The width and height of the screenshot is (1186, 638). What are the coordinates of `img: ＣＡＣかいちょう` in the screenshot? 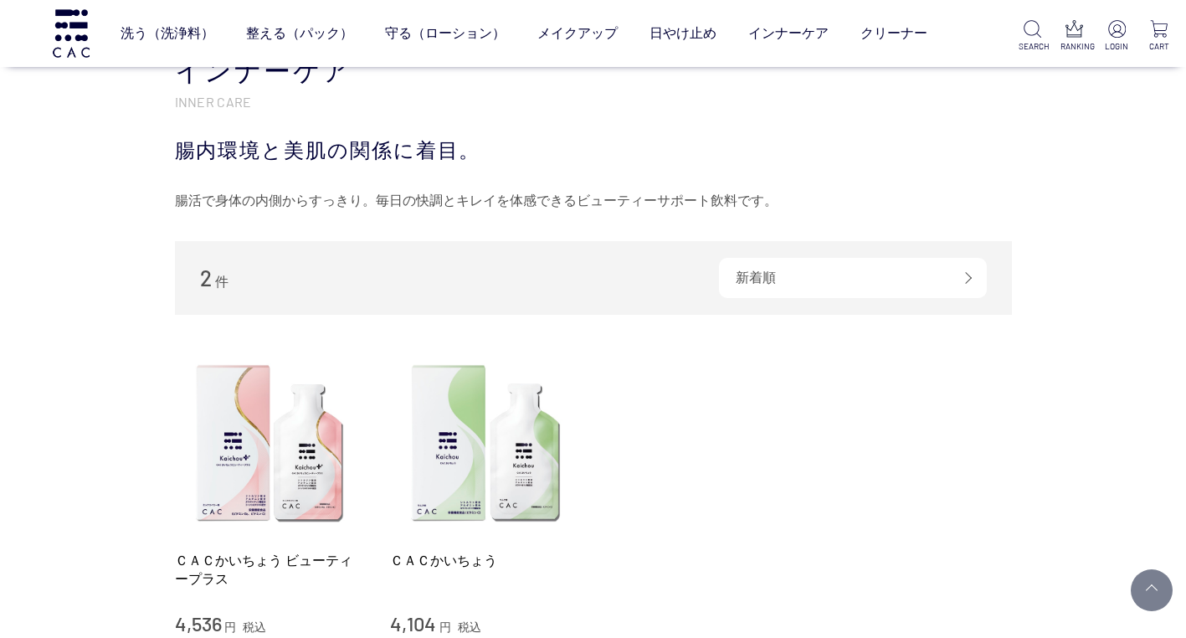 It's located at (486, 444).